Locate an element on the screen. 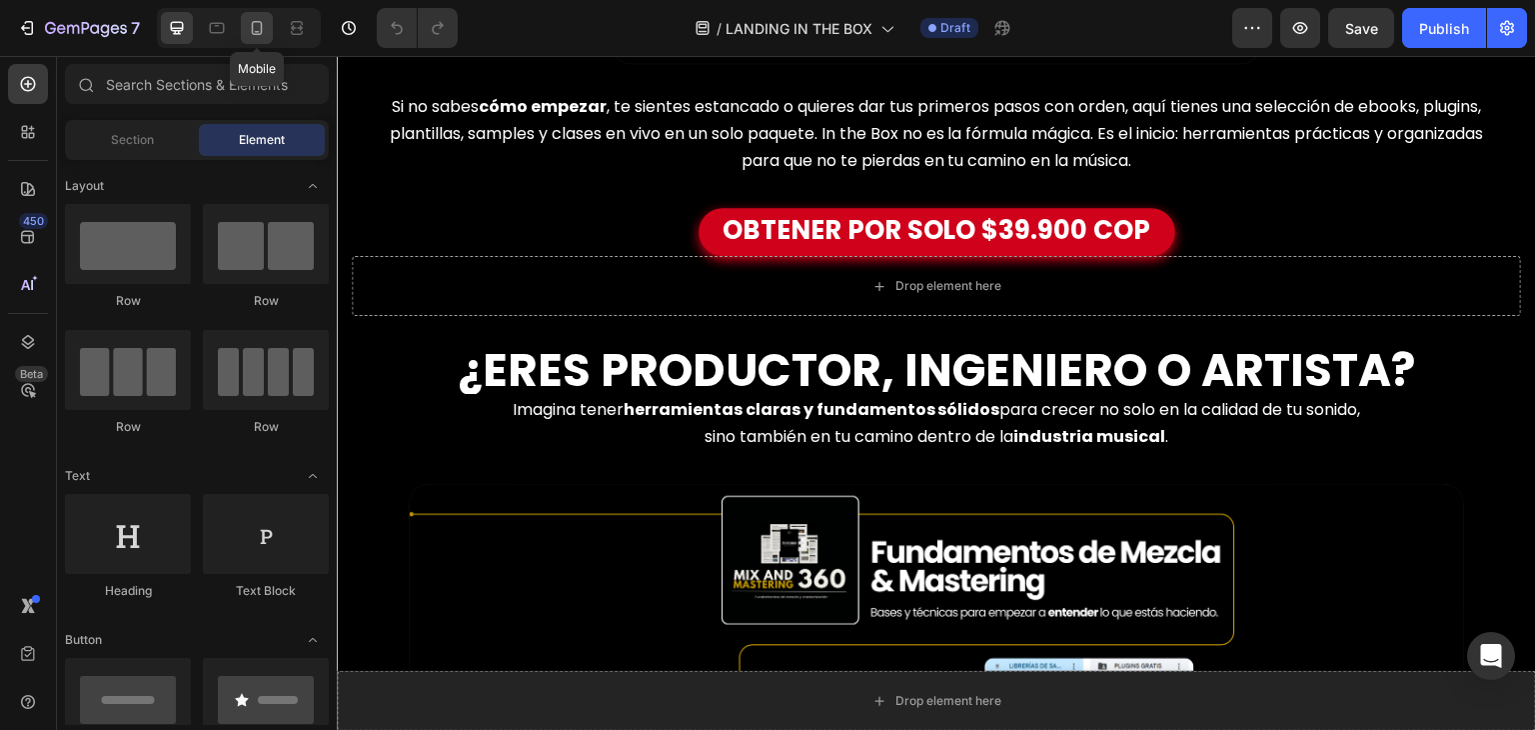 This screenshot has width=1535, height=730. div: Open Intercom Messenger is located at coordinates (1491, 656).